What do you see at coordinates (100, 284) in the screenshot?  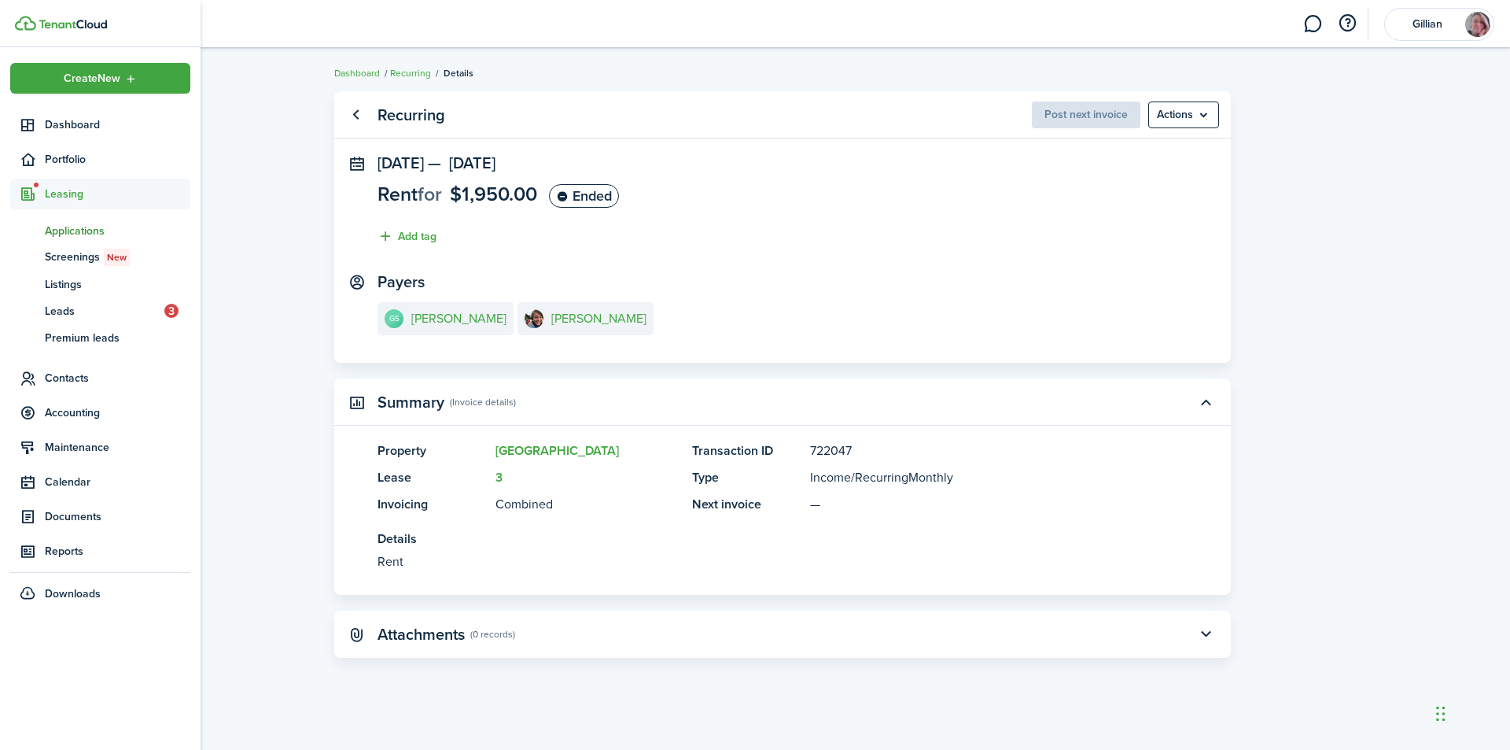 I see `a: Listings` at bounding box center [100, 284].